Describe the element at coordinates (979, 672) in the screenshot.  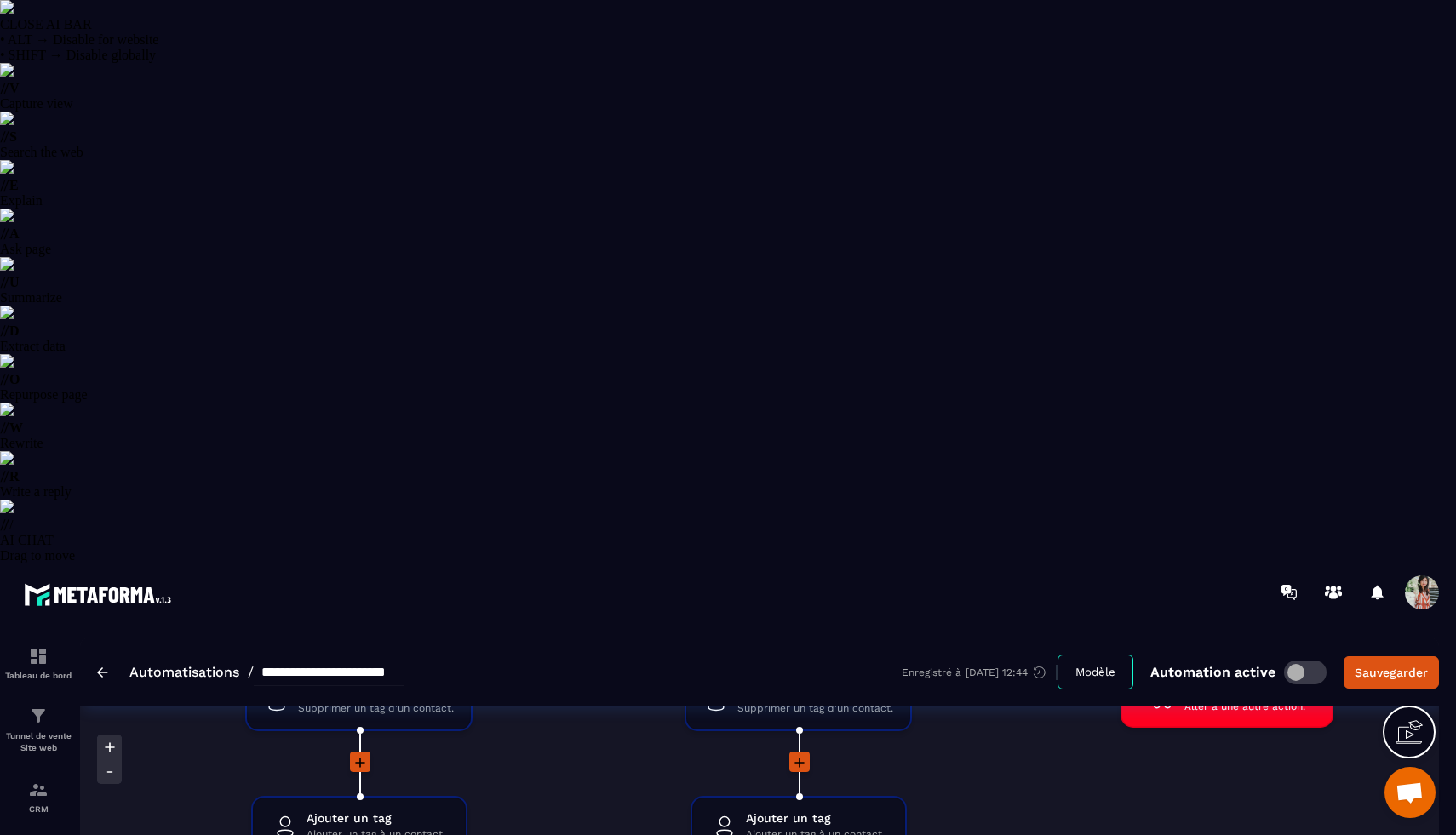
I see `div: Enregistré à` at that location.